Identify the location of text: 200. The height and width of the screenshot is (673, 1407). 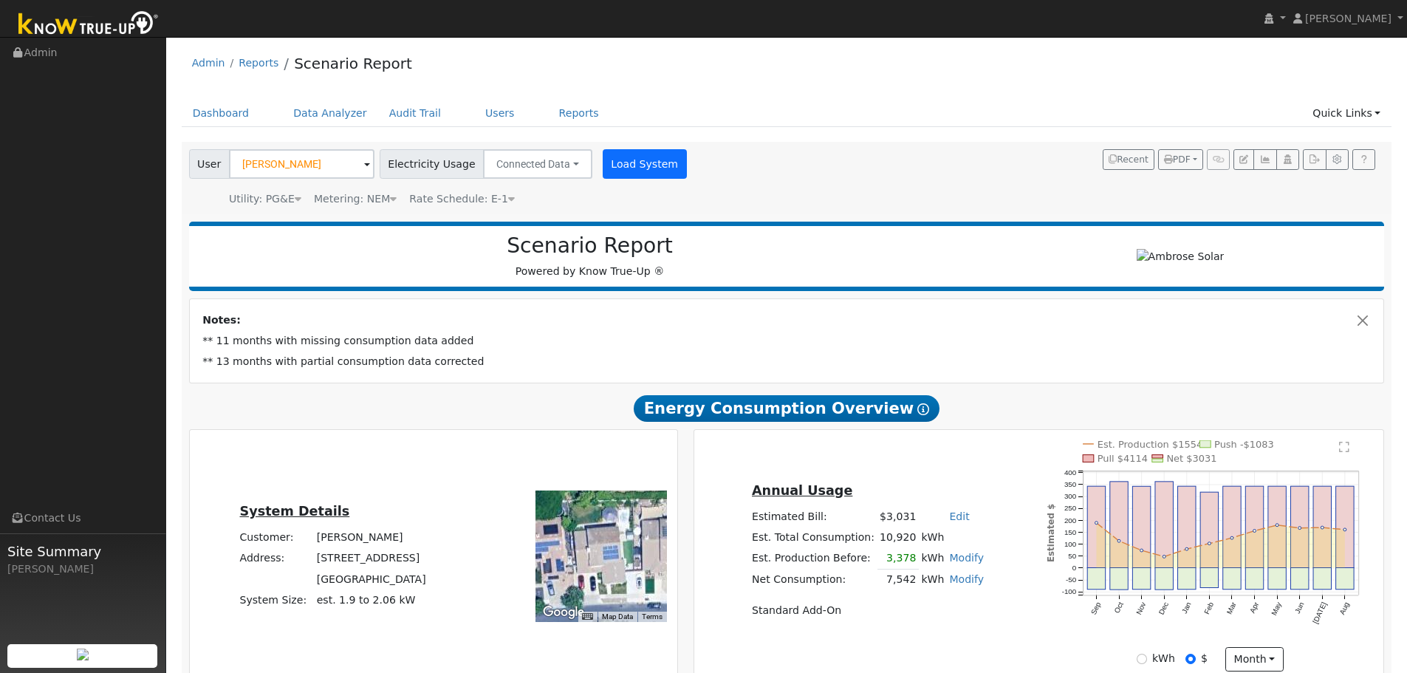
(1070, 519).